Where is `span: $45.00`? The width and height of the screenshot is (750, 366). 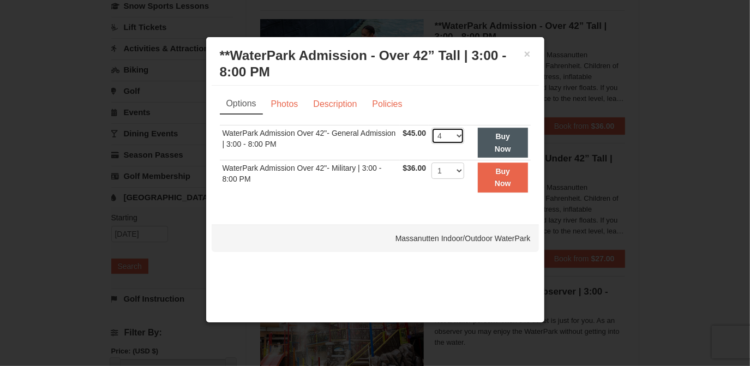 span: $45.00 is located at coordinates (414, 133).